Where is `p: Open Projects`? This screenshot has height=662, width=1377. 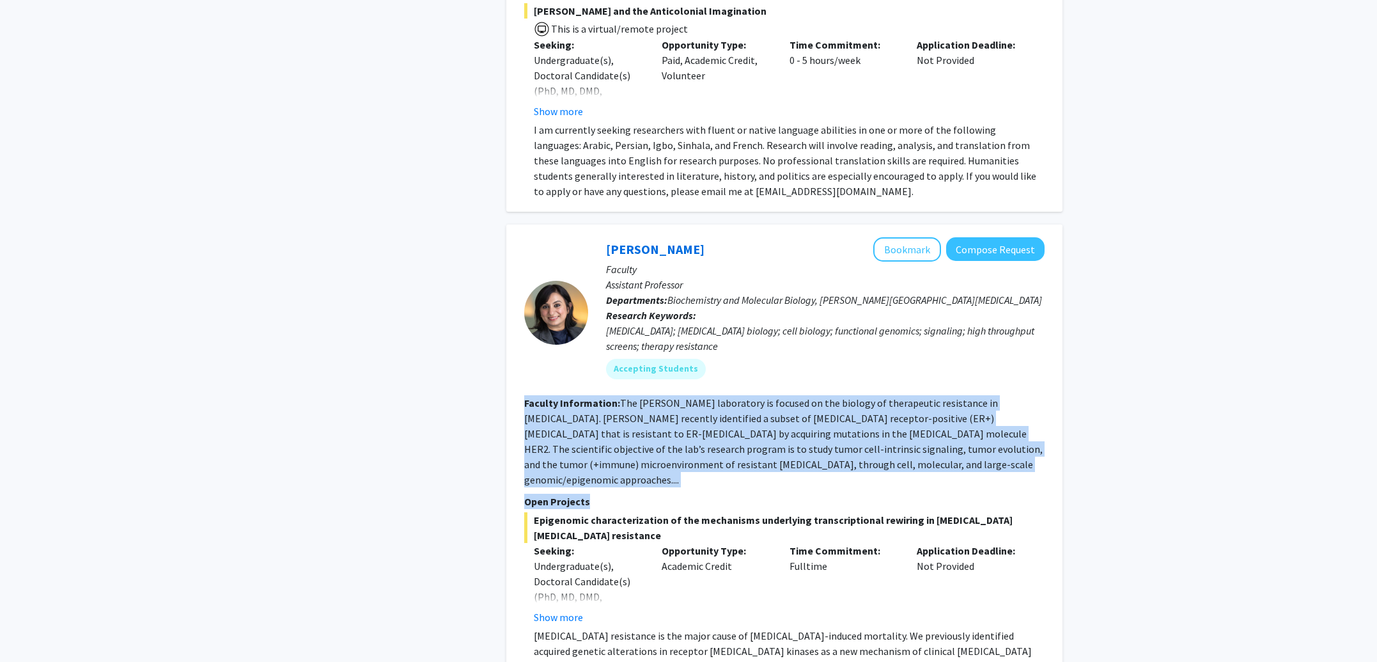 p: Open Projects is located at coordinates (784, 501).